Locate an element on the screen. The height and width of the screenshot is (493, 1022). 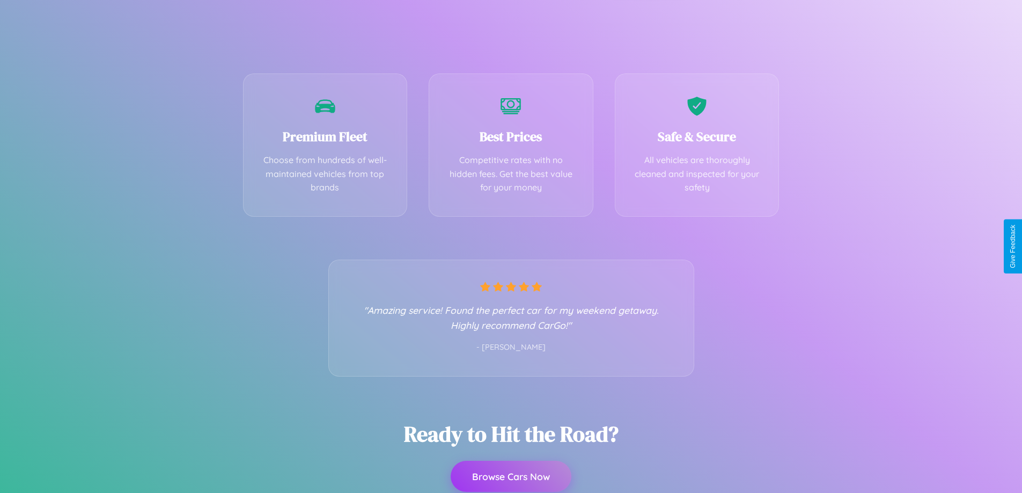
p: All vehicles are thoroughly cleaned and inspected for your safety is located at coordinates (697, 174).